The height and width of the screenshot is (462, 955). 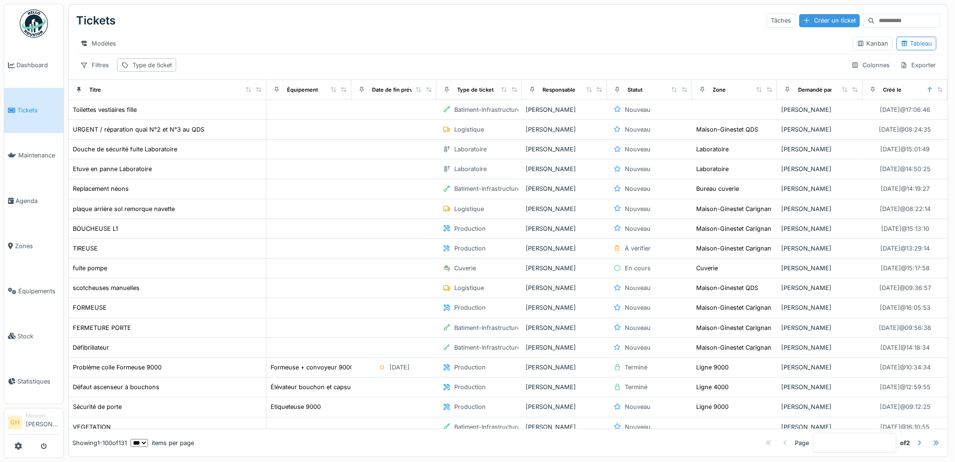 I want to click on div: Tableau, so click(x=916, y=43).